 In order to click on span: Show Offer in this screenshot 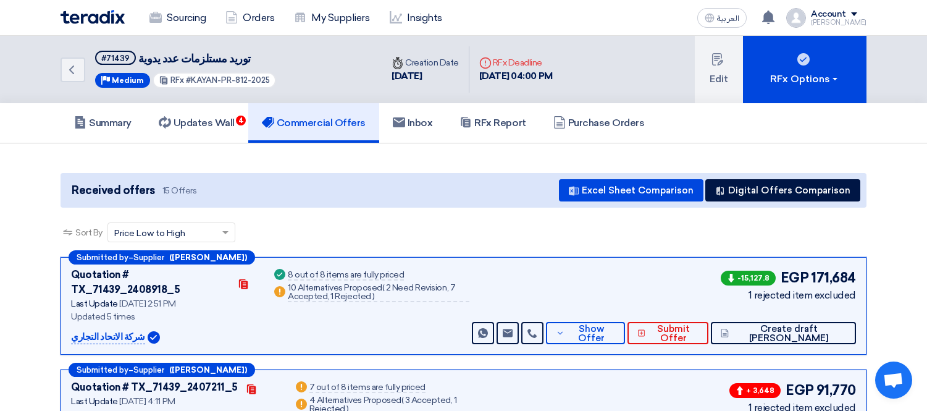, I will do `click(591, 333)`.